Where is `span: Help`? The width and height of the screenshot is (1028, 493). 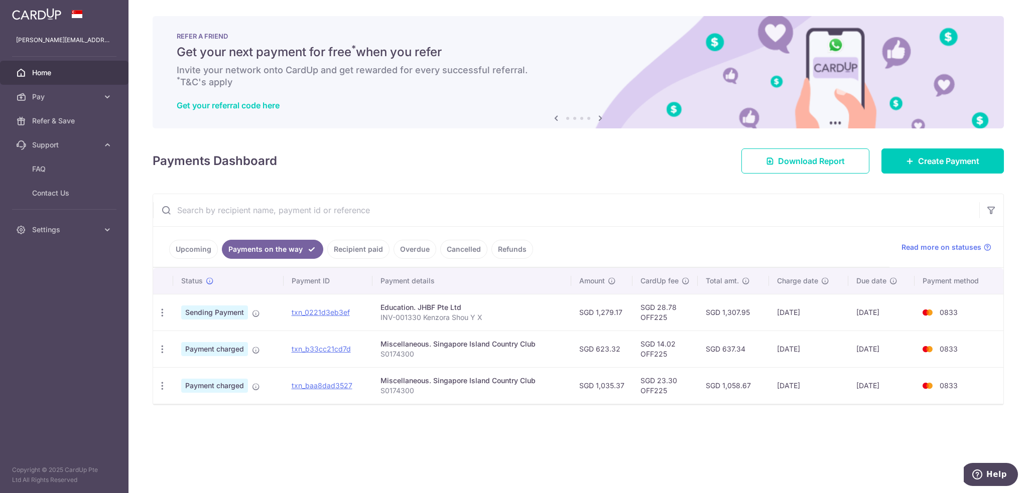 span: Help is located at coordinates (33, 12).